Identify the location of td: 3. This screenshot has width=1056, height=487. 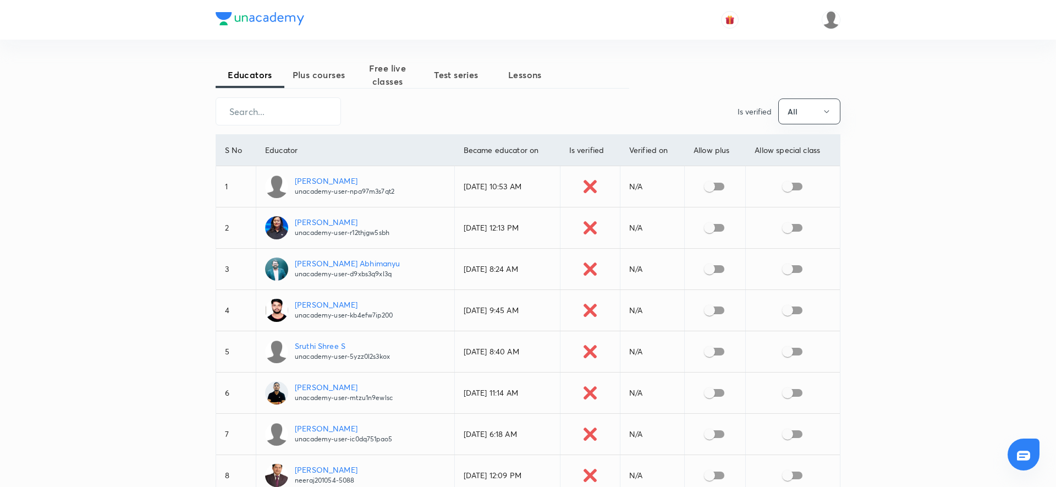
(236, 269).